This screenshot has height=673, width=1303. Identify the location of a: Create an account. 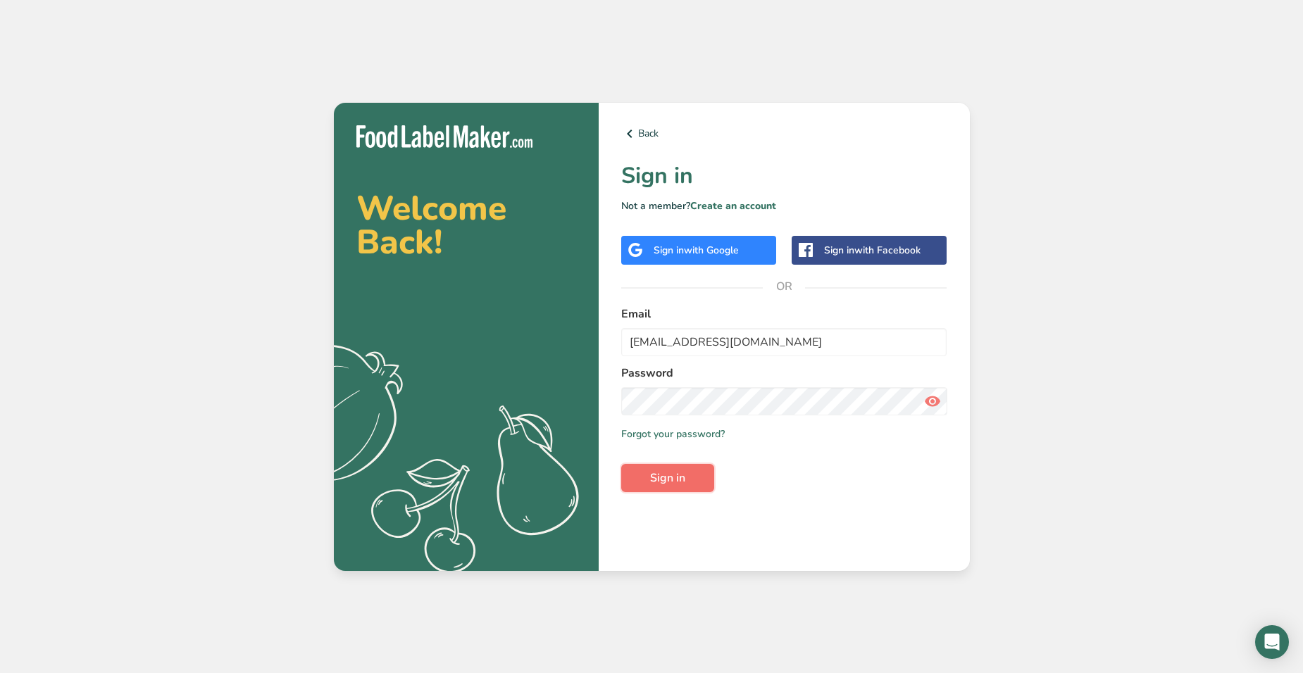
(733, 206).